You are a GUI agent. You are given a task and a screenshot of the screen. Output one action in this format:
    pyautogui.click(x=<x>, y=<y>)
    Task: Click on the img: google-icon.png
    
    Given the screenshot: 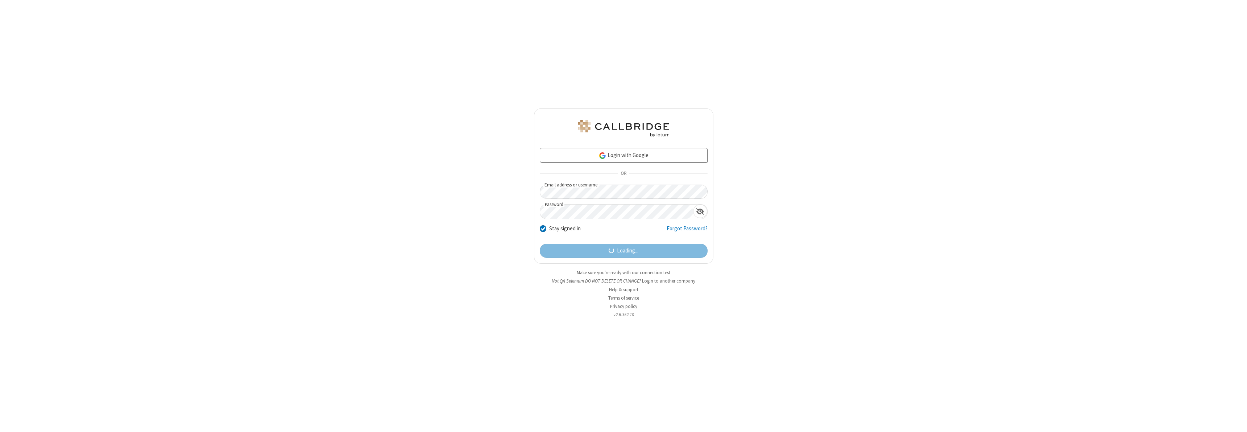 What is the action you would take?
    pyautogui.click(x=603, y=156)
    